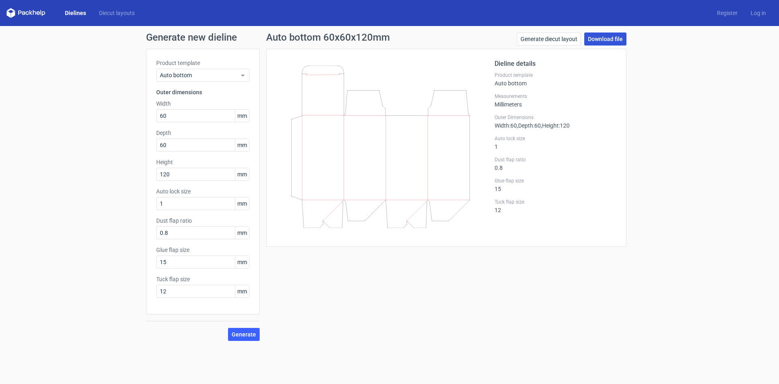 The width and height of the screenshot is (779, 384). Describe the element at coordinates (328, 37) in the screenshot. I see `h1: Auto bottom 60x60x120mm` at that location.